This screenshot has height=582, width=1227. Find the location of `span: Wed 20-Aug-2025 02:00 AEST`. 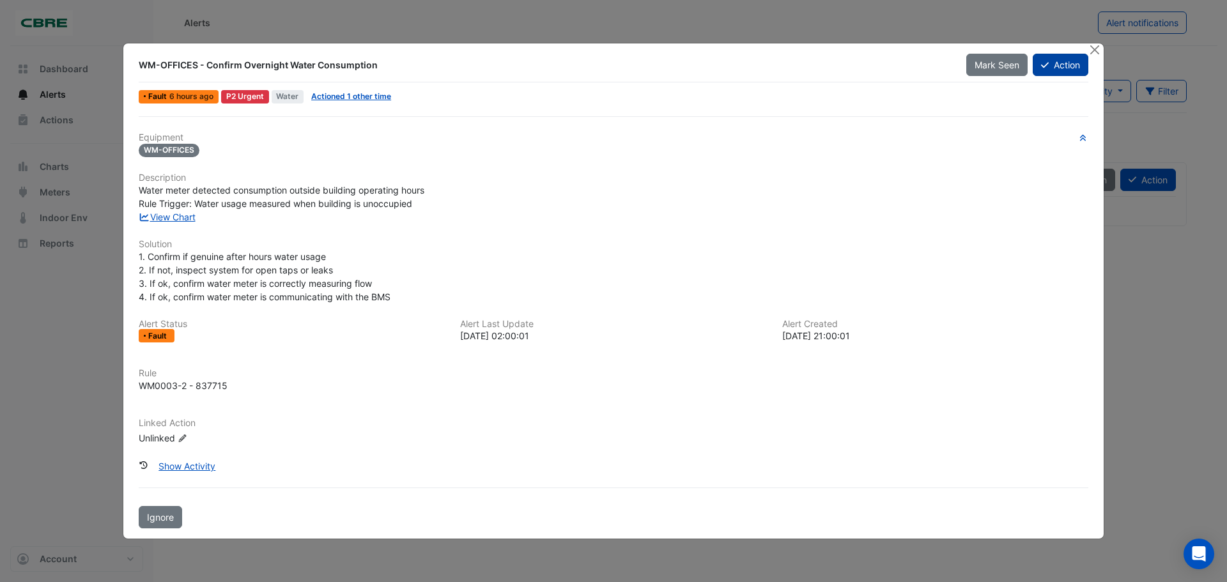

span: Wed 20-Aug-2025 02:00 AEST is located at coordinates (191, 96).